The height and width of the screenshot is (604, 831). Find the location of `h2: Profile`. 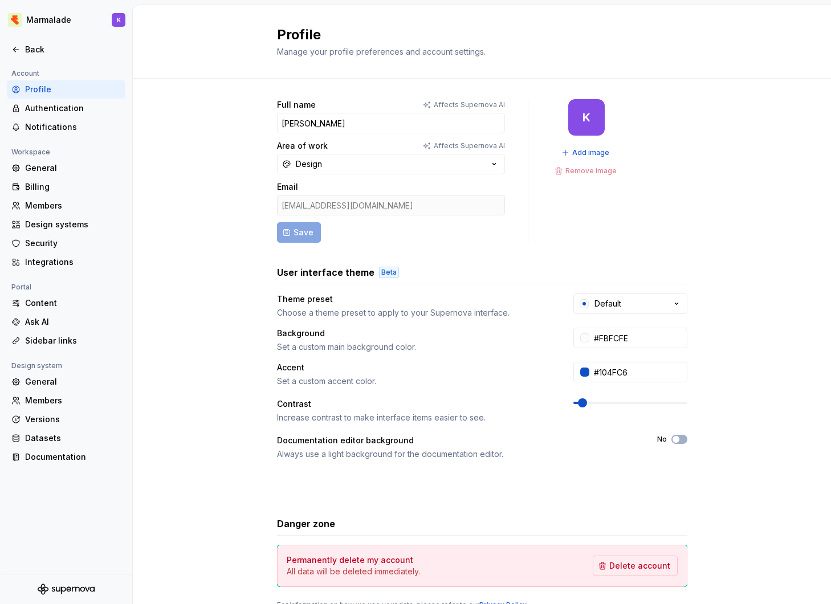

h2: Profile is located at coordinates (476, 35).